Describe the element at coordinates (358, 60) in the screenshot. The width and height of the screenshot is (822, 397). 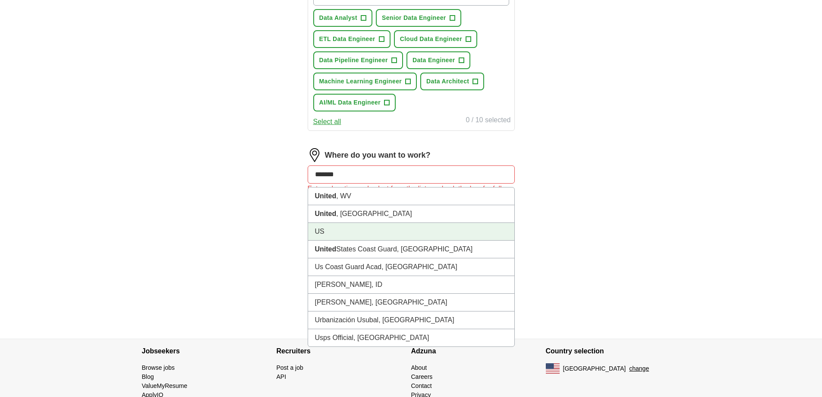
I see `button: Data Pipeline Engineer` at that location.